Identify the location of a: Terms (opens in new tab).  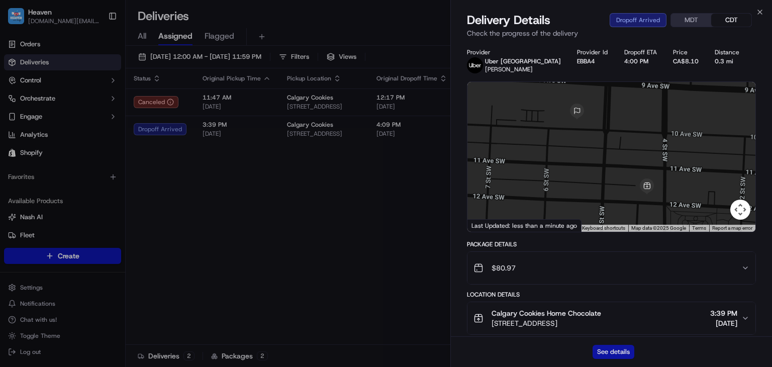
(700, 228).